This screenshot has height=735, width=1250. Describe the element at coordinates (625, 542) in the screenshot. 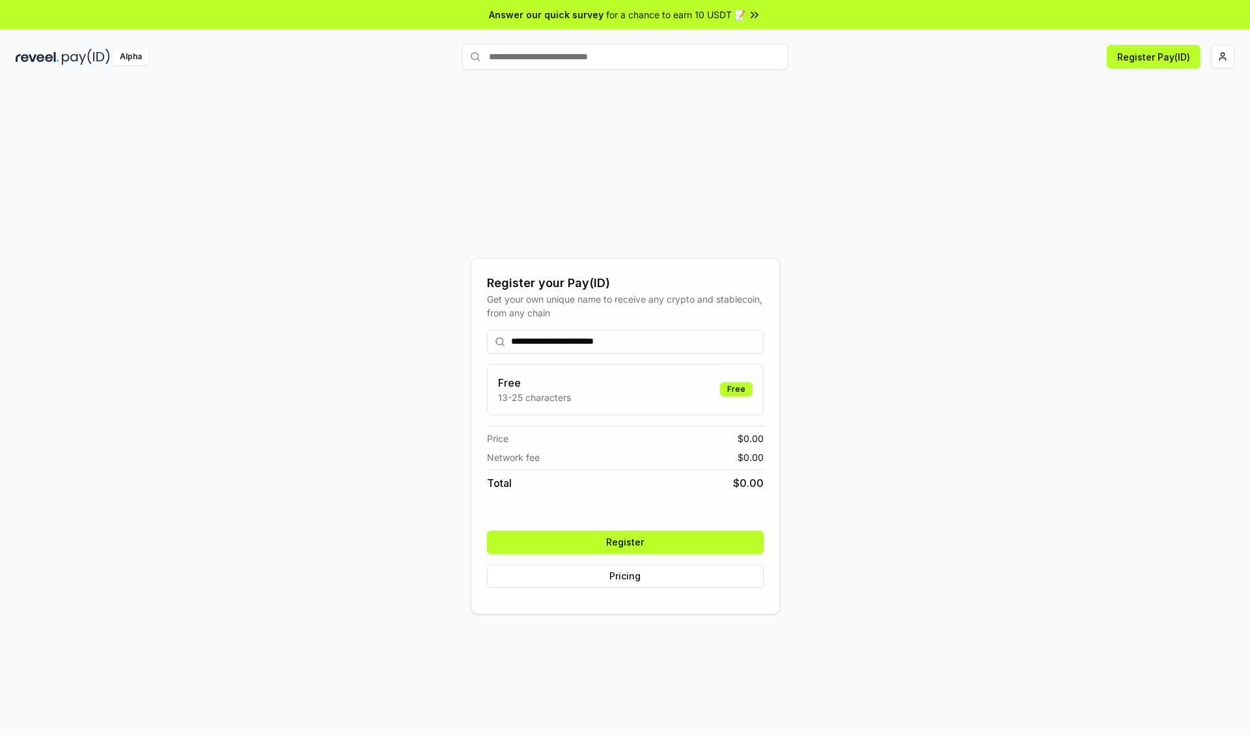

I see `button: Register` at that location.